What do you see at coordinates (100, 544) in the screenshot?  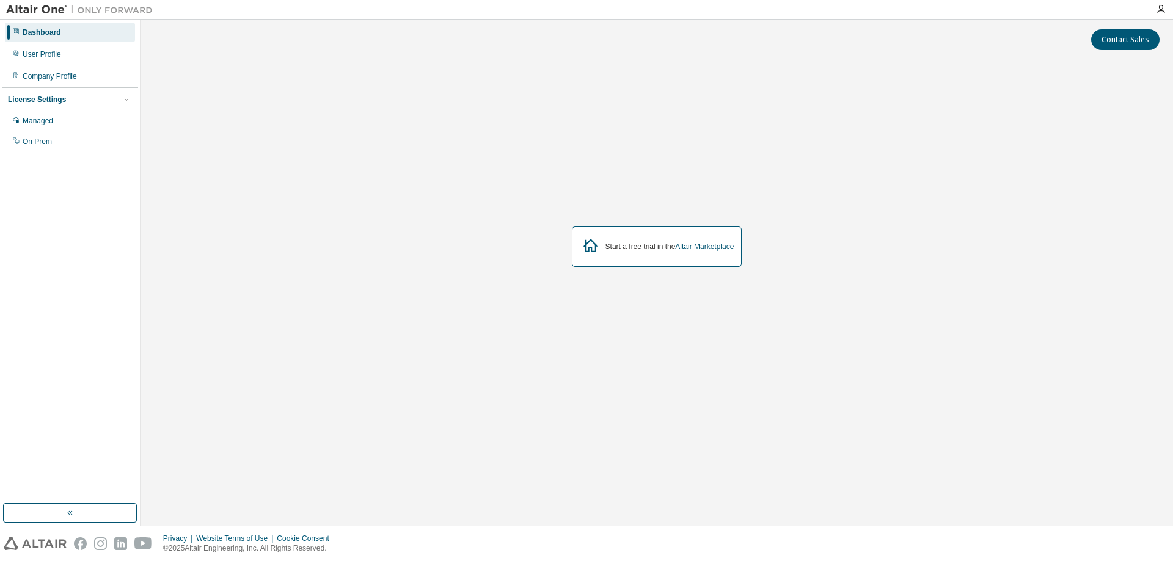 I see `img: instagram.svg` at bounding box center [100, 544].